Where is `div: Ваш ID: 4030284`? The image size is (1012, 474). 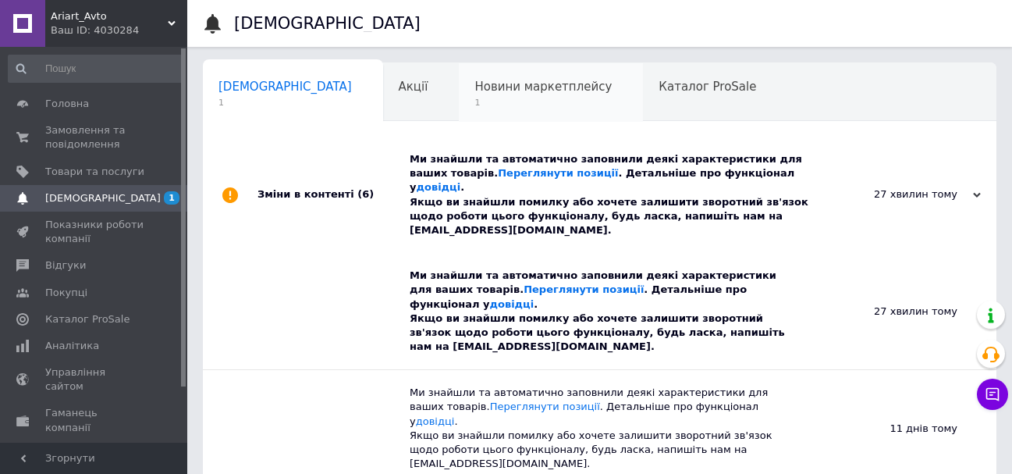 div: Ваш ID: 4030284 is located at coordinates (119, 30).